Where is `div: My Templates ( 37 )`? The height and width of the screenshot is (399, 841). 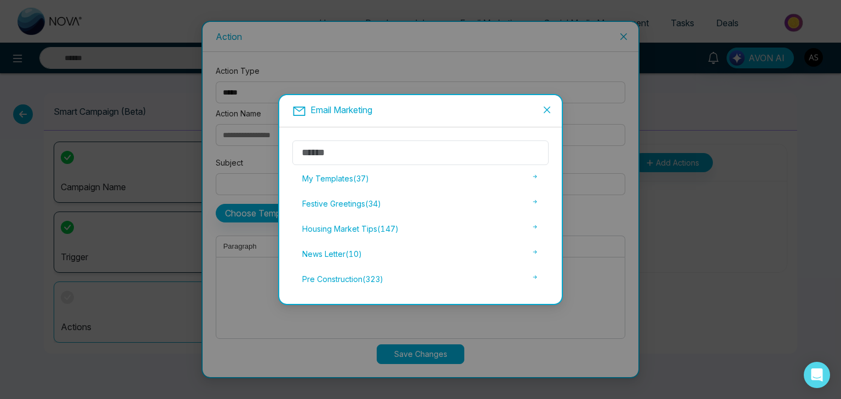 div: My Templates ( 37 ) is located at coordinates (420, 179).